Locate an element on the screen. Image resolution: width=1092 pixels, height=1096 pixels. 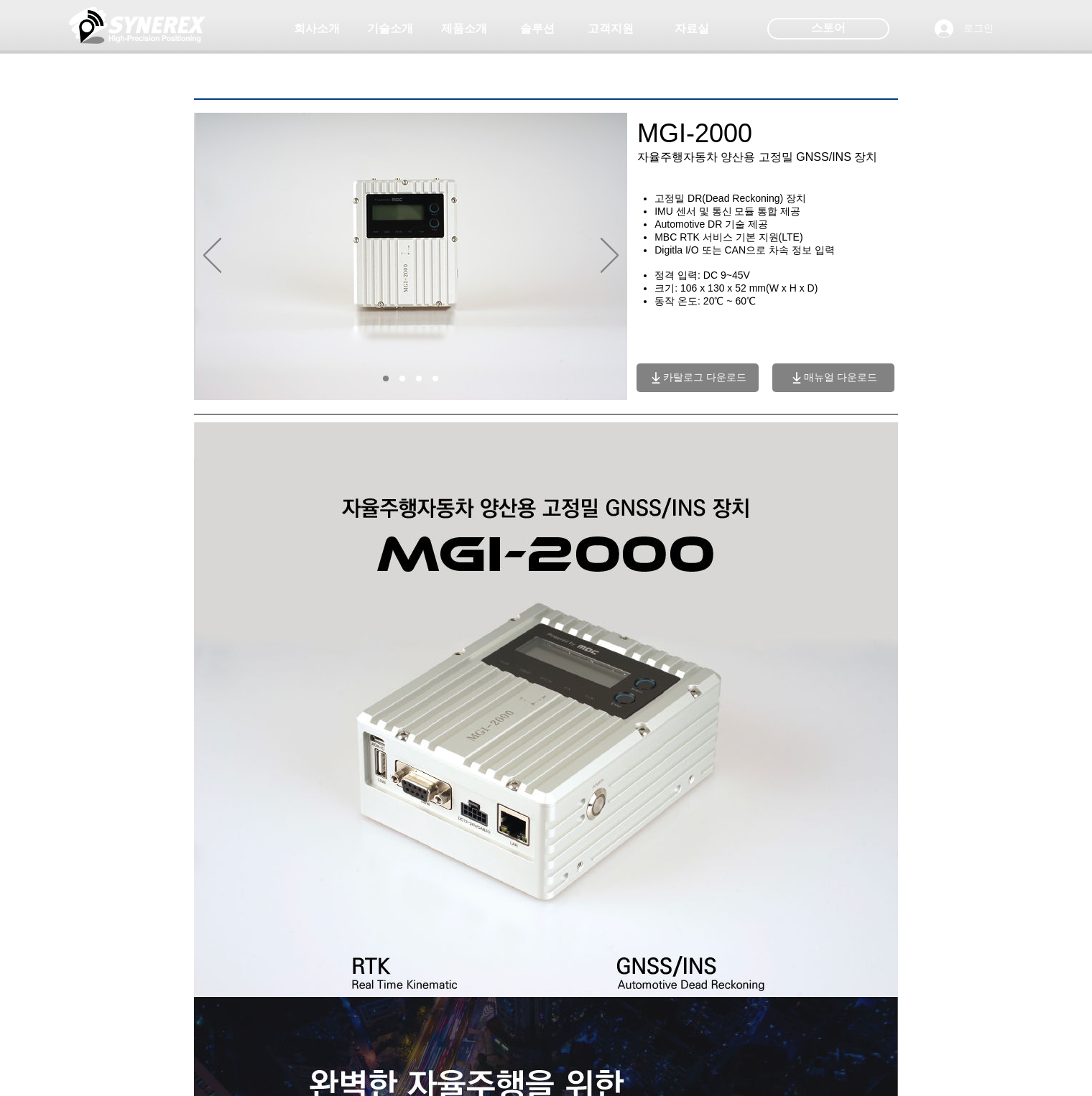
button: 로그인 is located at coordinates (964, 29).